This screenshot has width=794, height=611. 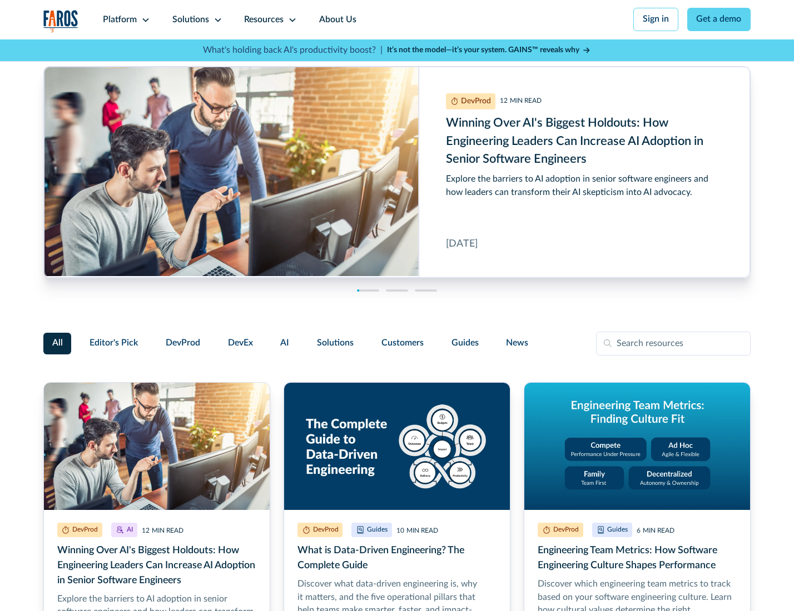 I want to click on span: Solutions, so click(x=335, y=343).